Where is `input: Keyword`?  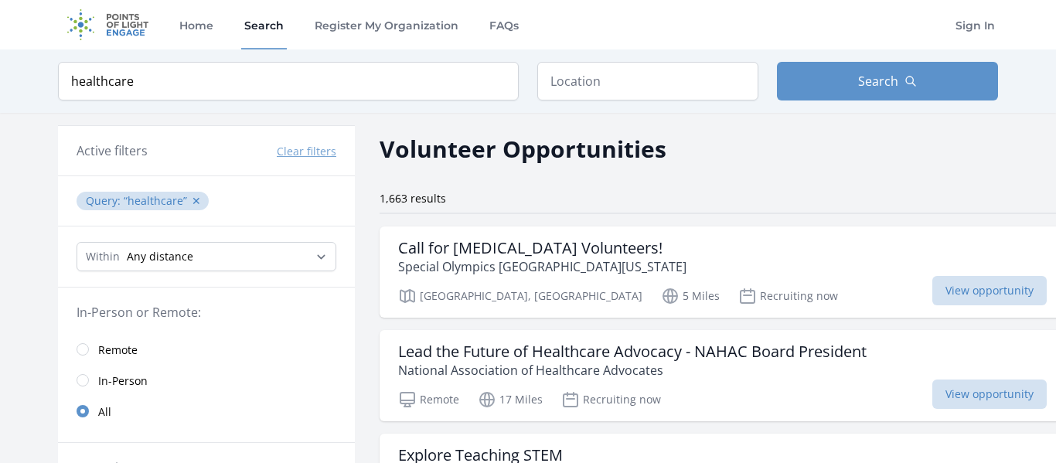 input: Keyword is located at coordinates (288, 81).